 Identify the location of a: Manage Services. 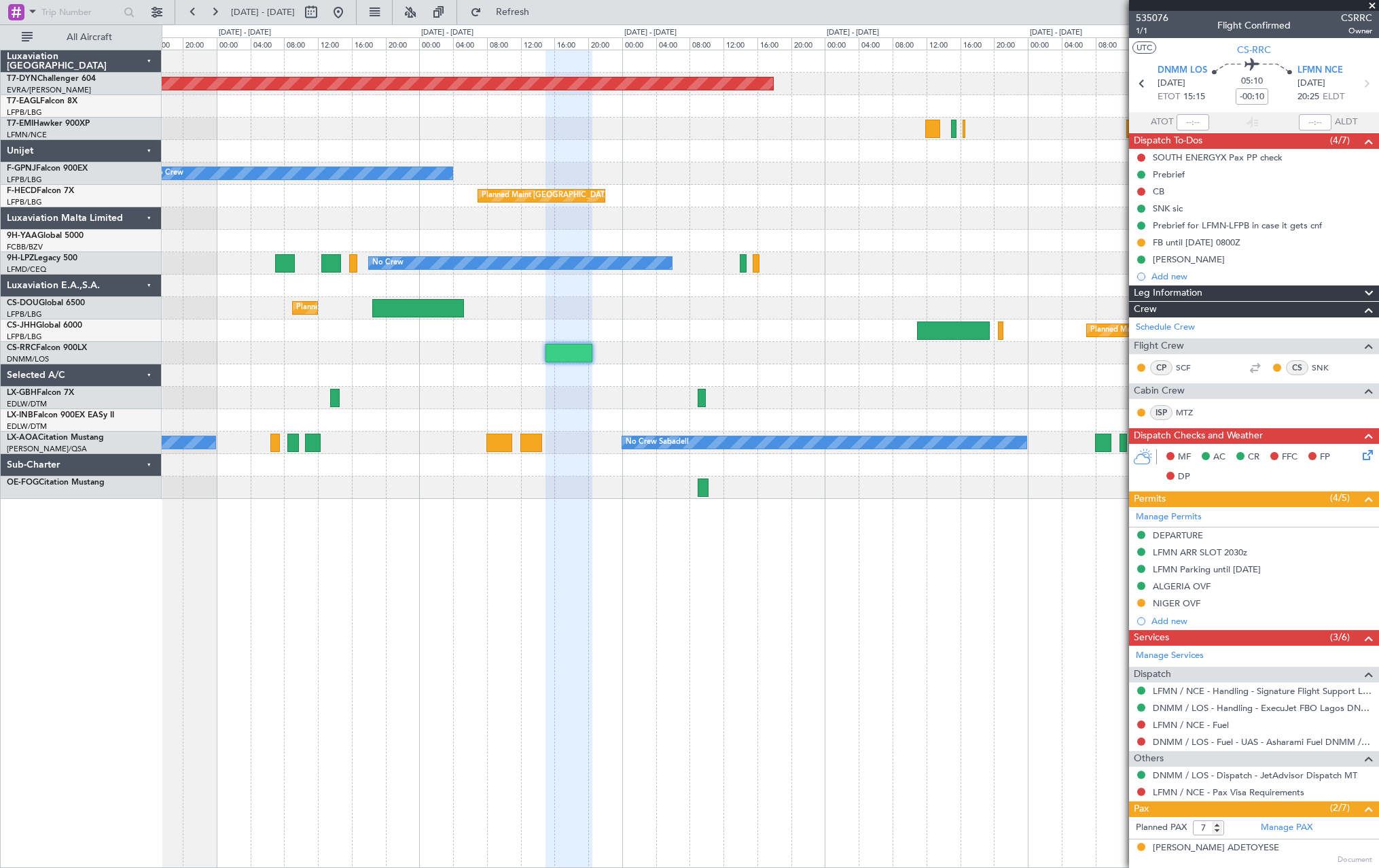
(1170, 656).